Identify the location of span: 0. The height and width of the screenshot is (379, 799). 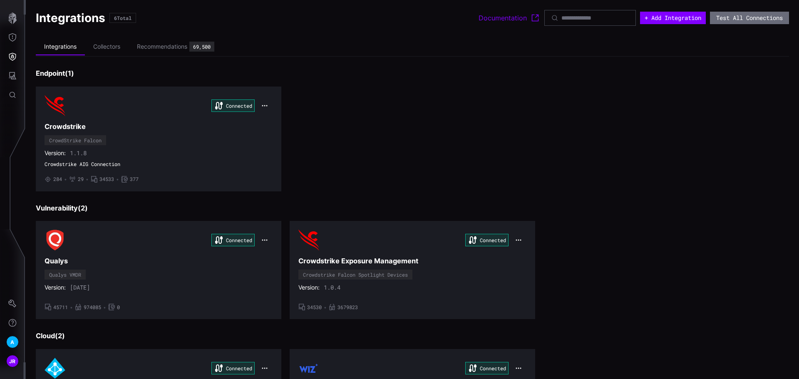
(118, 307).